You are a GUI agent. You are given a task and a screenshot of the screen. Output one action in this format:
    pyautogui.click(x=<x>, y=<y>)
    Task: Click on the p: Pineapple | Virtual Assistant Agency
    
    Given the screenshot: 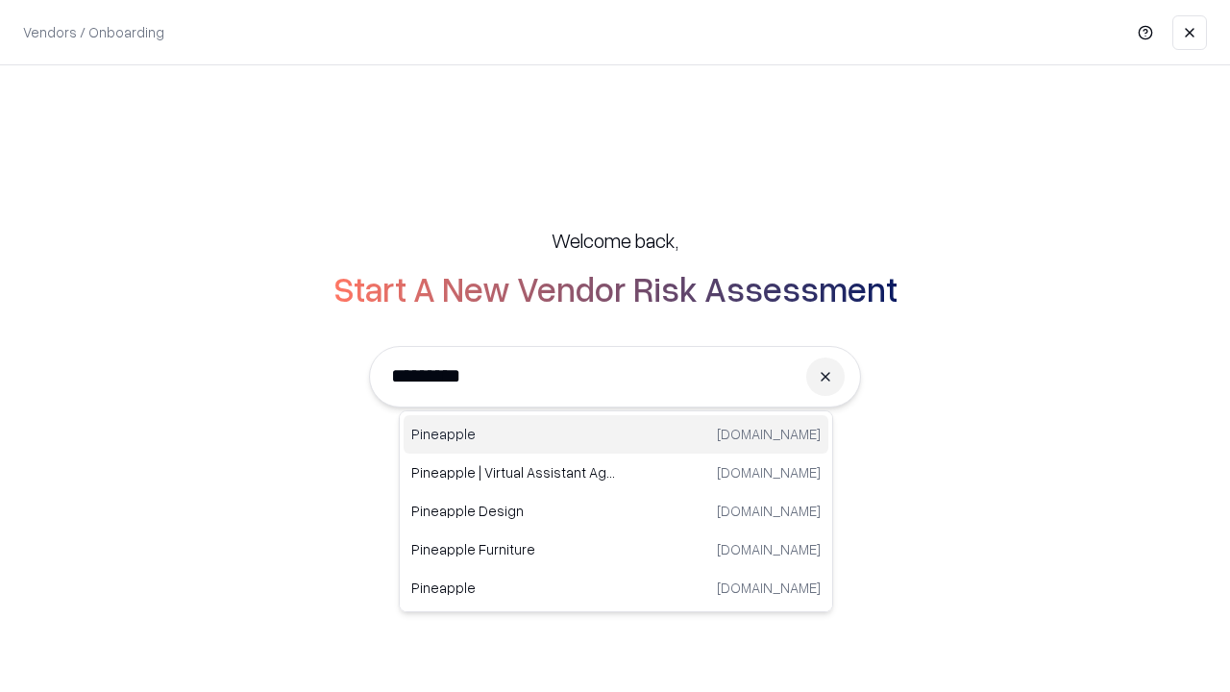 What is the action you would take?
    pyautogui.click(x=513, y=472)
    